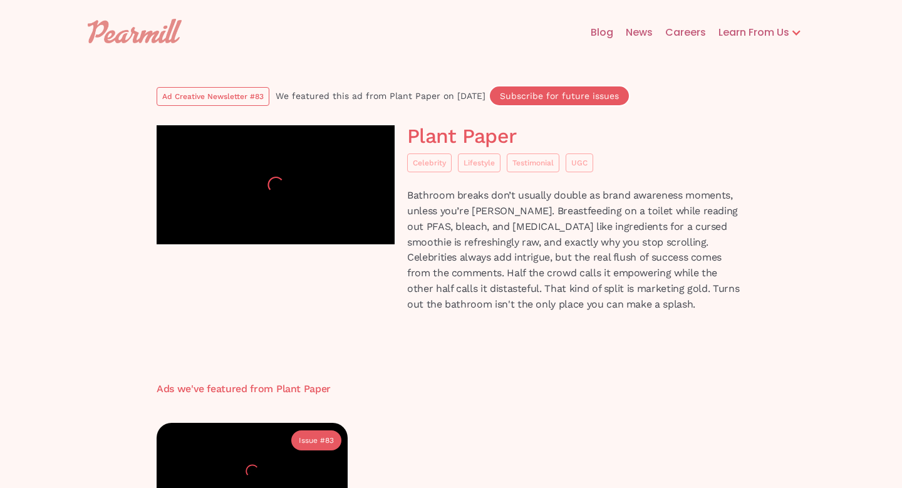 The height and width of the screenshot is (488, 902). What do you see at coordinates (533, 163) in the screenshot?
I see `a: Testimonial` at bounding box center [533, 163].